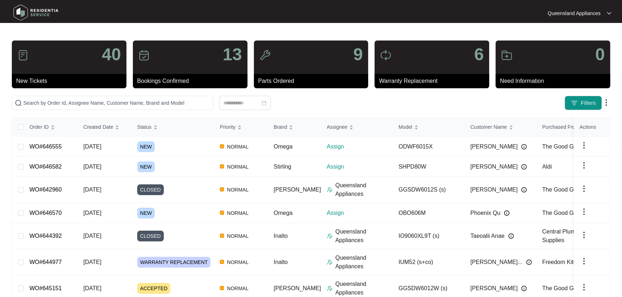 This screenshot has height=297, width=622. I want to click on span: Brand, so click(280, 127).